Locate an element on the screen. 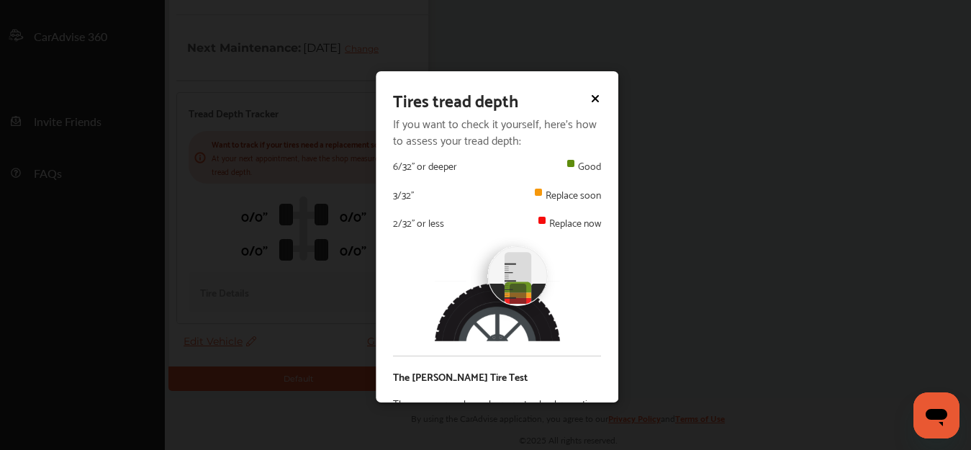 The width and height of the screenshot is (971, 450). p: Good is located at coordinates (590, 166).